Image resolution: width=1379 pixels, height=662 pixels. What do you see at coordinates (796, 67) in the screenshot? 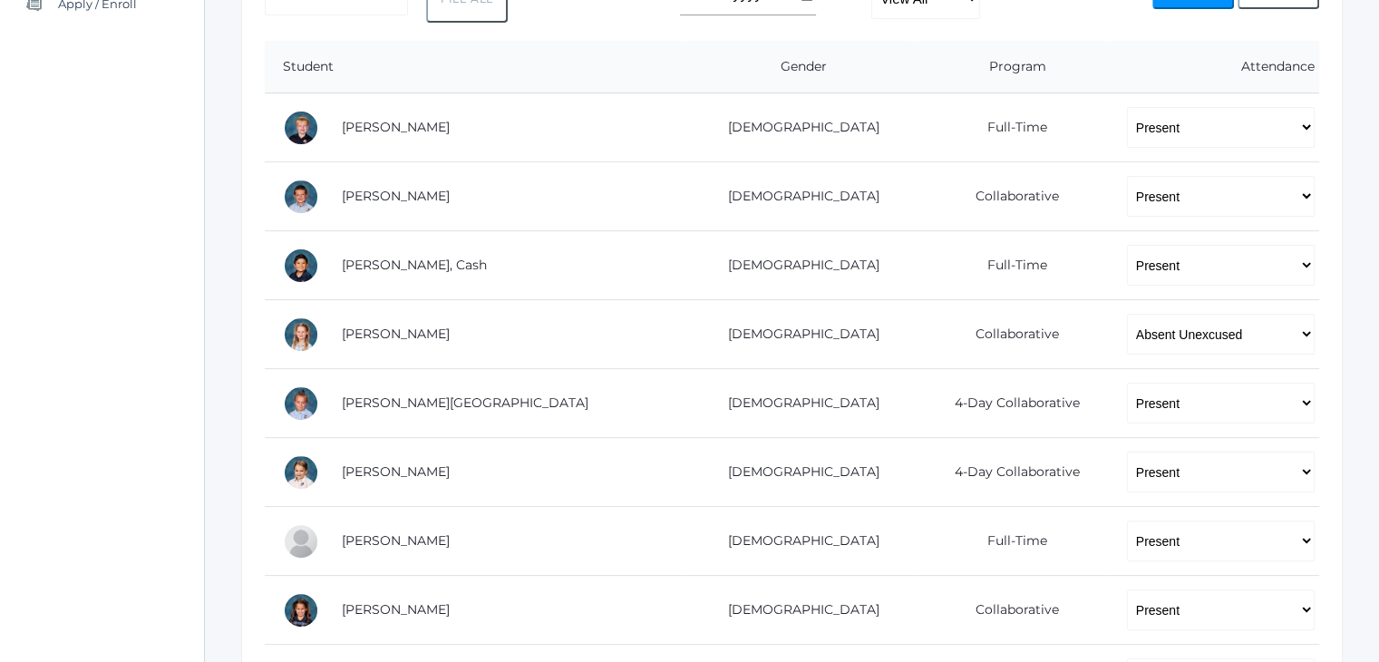
I see `th: Gender` at bounding box center [796, 67].